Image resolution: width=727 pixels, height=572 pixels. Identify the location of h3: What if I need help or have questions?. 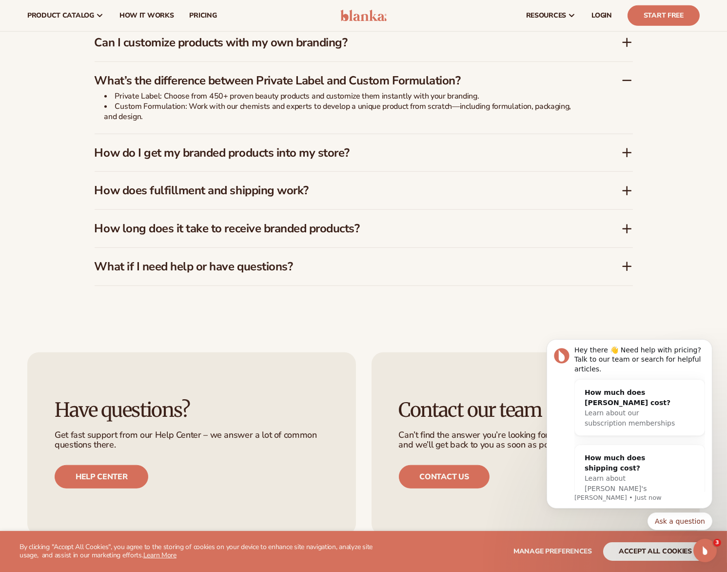
(343, 266).